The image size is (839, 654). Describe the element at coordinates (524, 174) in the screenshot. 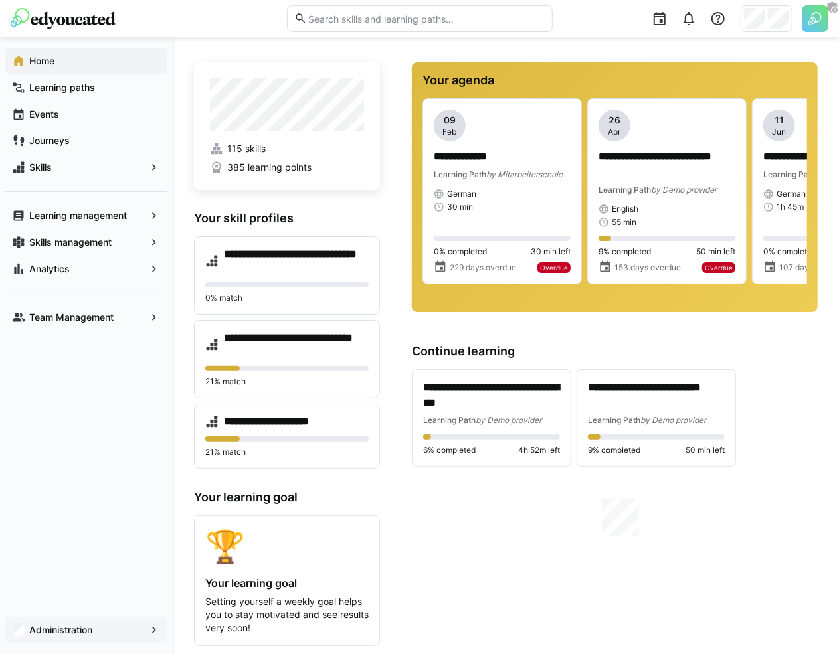

I see `span: by Mitarbeiterschule` at that location.